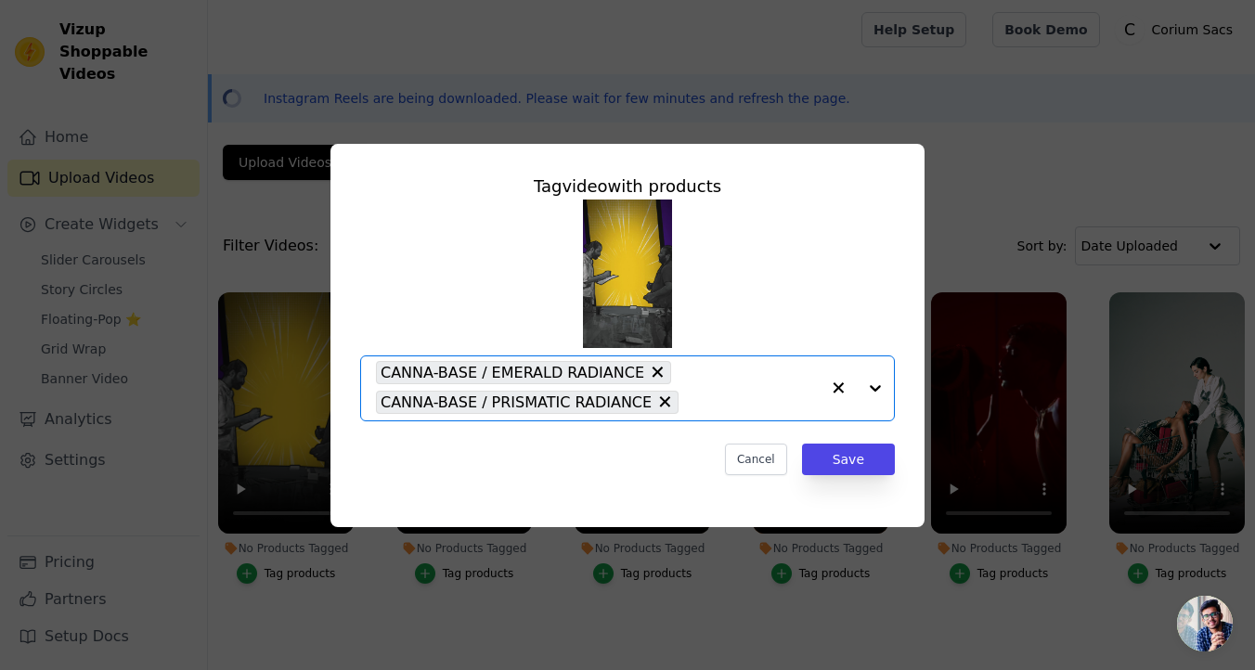  I want to click on span: CANNA-BASE / PRISMATIC RADIANCE, so click(516, 402).